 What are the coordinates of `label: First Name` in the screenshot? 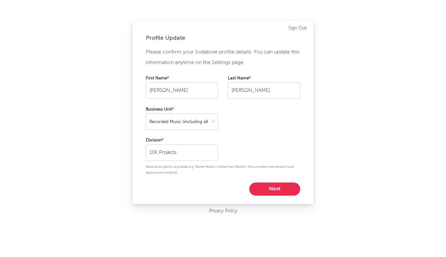 It's located at (182, 79).